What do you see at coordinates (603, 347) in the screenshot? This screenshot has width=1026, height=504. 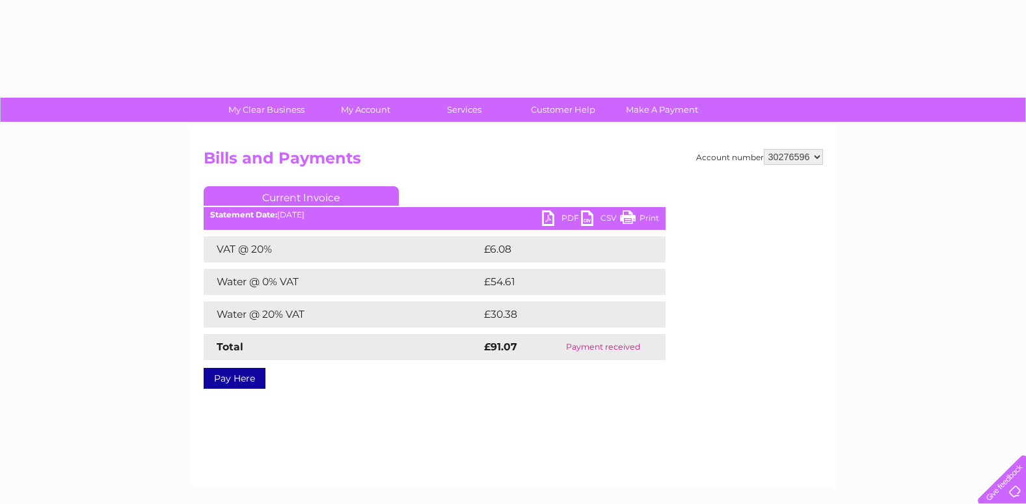 I see `td: Payment received` at bounding box center [603, 347].